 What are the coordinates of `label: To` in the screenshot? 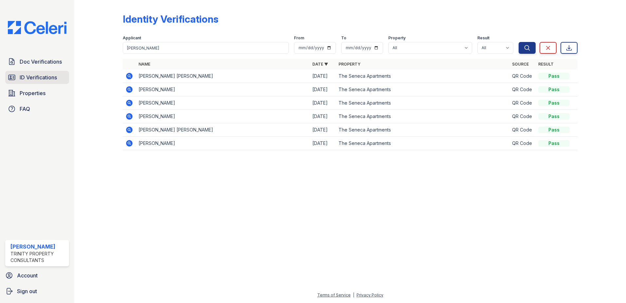 It's located at (344, 38).